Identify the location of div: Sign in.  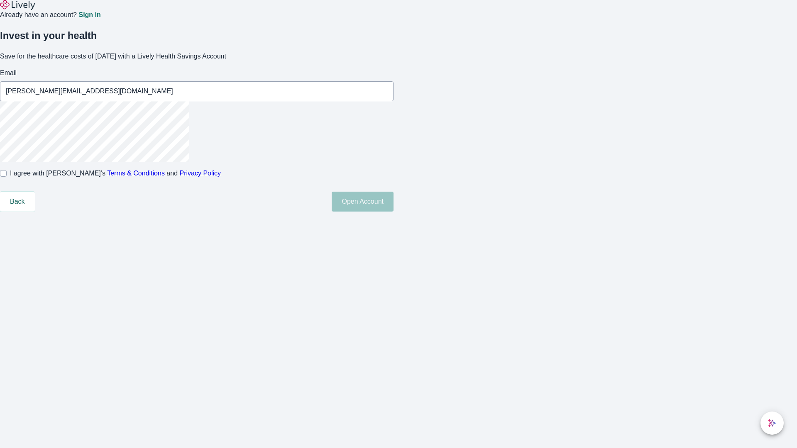
(89, 15).